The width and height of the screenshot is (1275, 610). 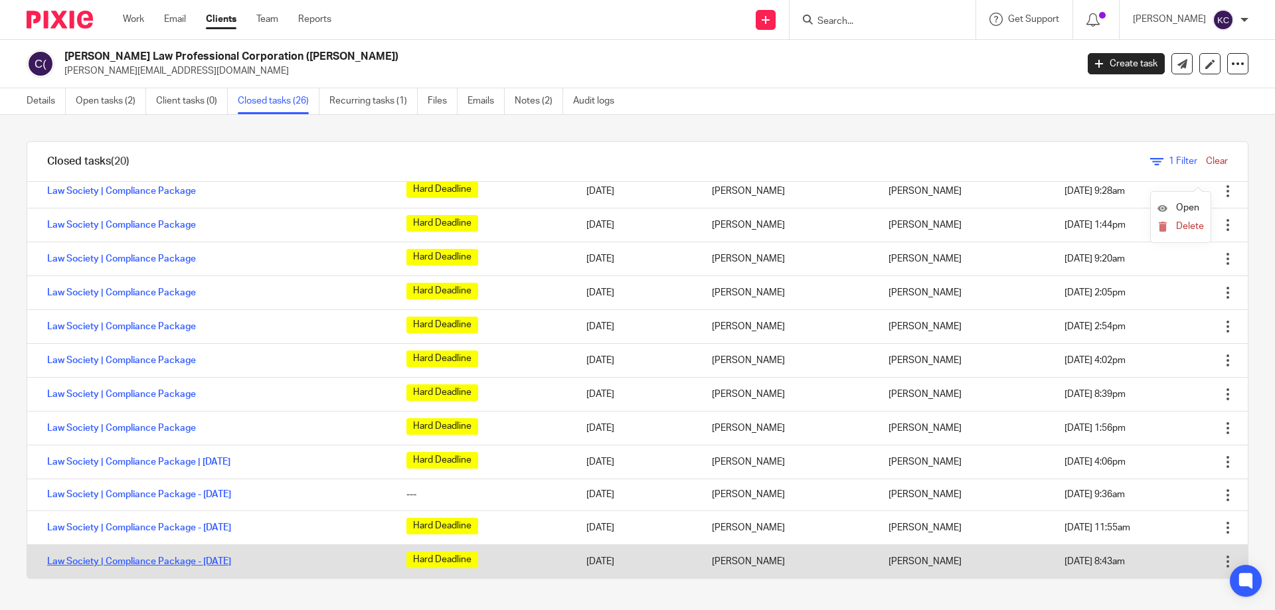 I want to click on a: Files, so click(x=442, y=101).